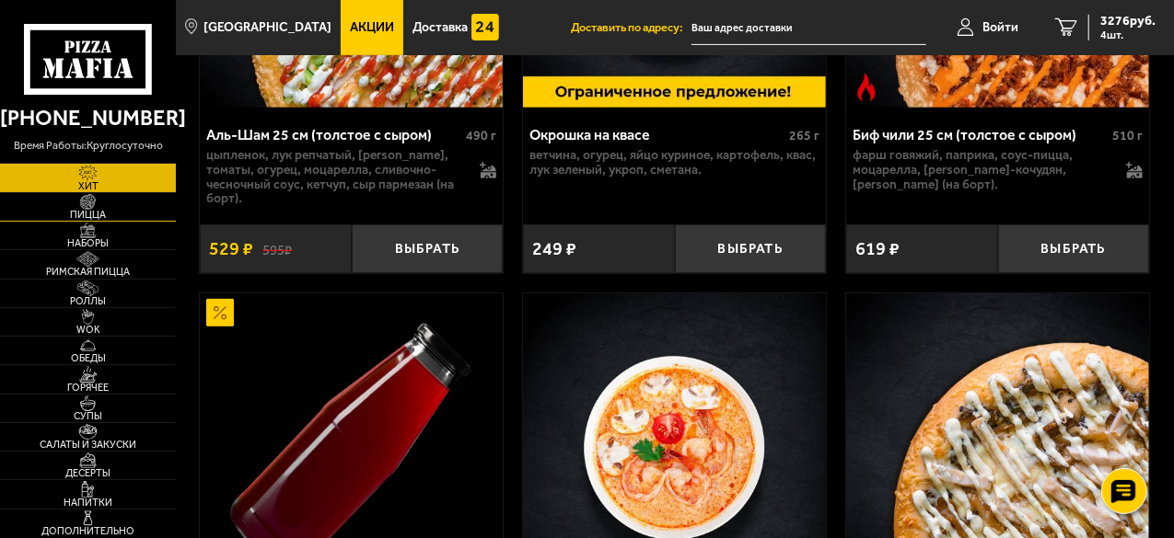 The height and width of the screenshot is (538, 1174). What do you see at coordinates (333, 134) in the screenshot?
I see `div: Аль-Шам 25 см (толстое с сыром)` at bounding box center [333, 134].